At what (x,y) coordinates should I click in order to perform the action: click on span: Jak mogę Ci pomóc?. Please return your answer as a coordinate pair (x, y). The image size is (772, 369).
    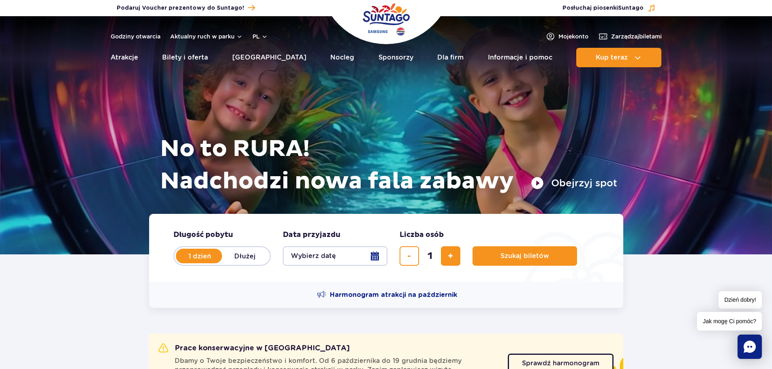
    Looking at the image, I should click on (729, 321).